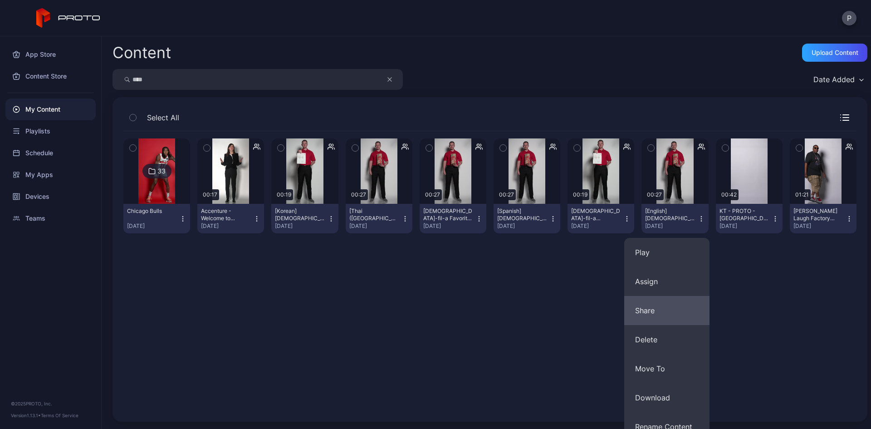  I want to click on div: [Thai (Thailand)] Chick-fil-a Favorites.mp4, so click(374, 215).